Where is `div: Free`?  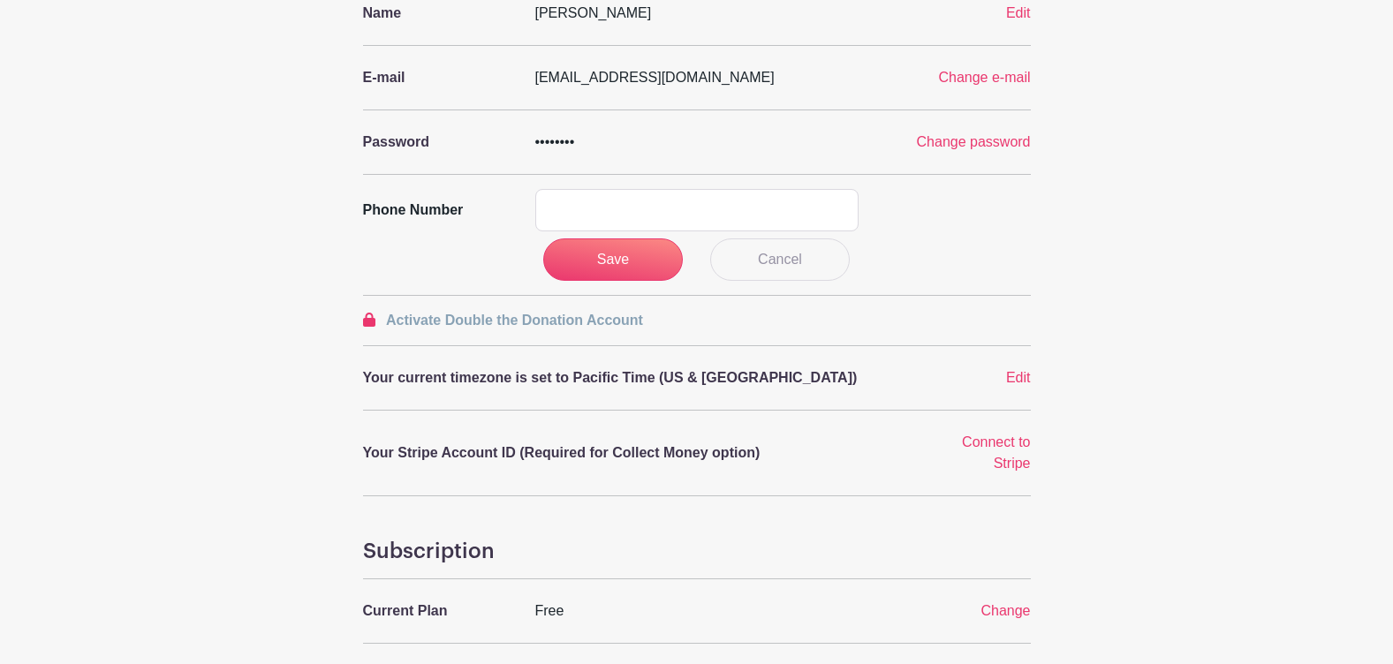 div: Free is located at coordinates (725, 611).